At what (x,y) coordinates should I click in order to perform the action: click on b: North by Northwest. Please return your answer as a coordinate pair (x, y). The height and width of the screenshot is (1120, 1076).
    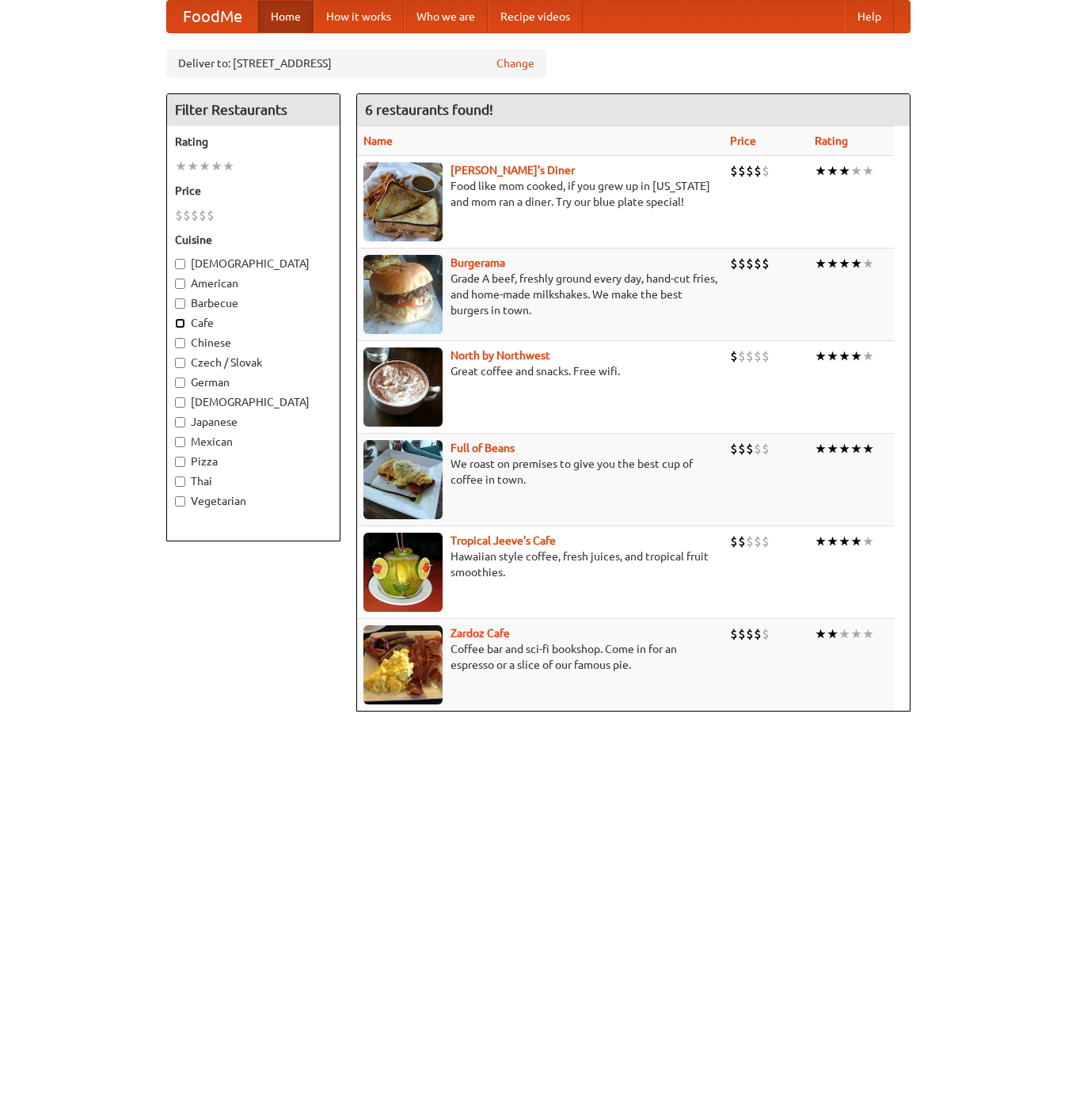
    Looking at the image, I should click on (500, 355).